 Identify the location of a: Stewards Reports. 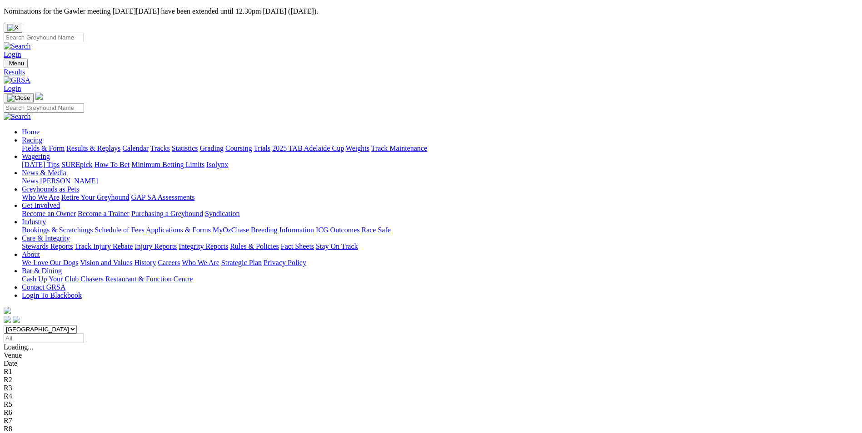
(47, 246).